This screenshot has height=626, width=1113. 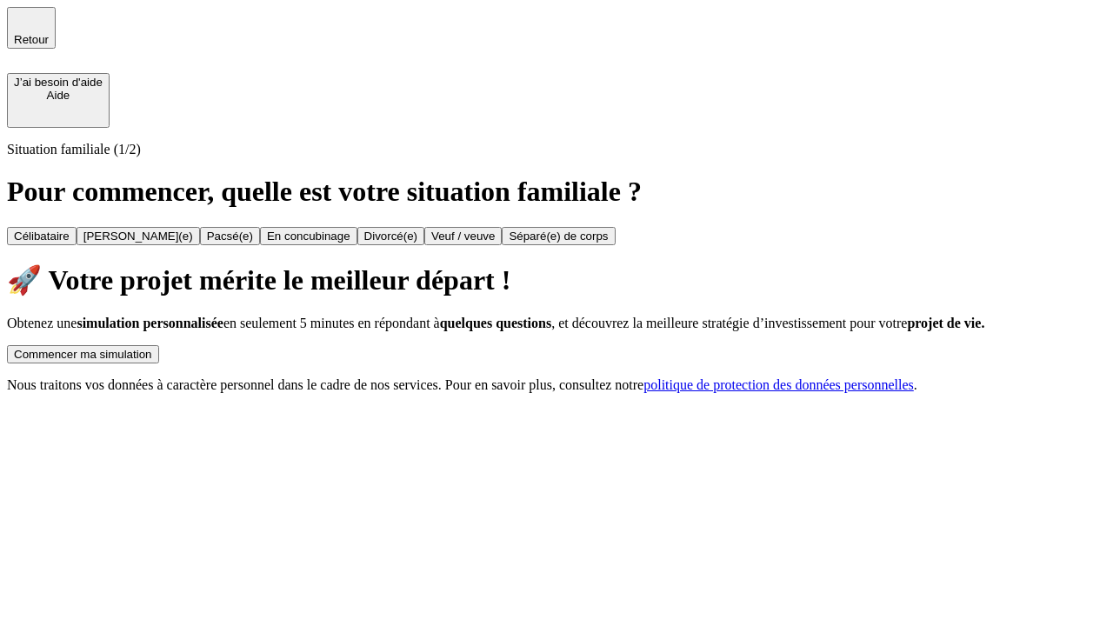 I want to click on a: politique de protection des données personnelles, so click(x=778, y=384).